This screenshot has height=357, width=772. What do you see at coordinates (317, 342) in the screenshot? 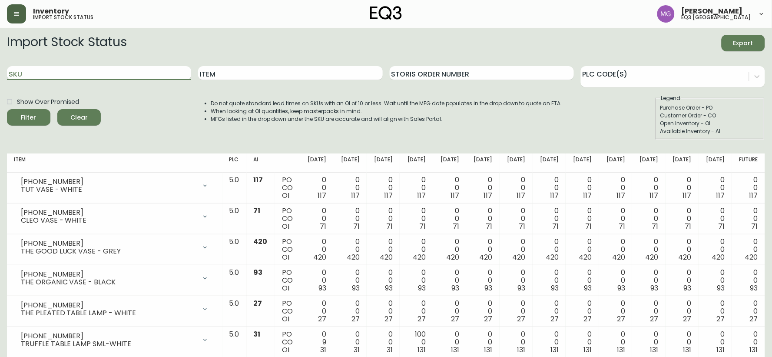
I see `div: 0 9` at bounding box center [317, 342].